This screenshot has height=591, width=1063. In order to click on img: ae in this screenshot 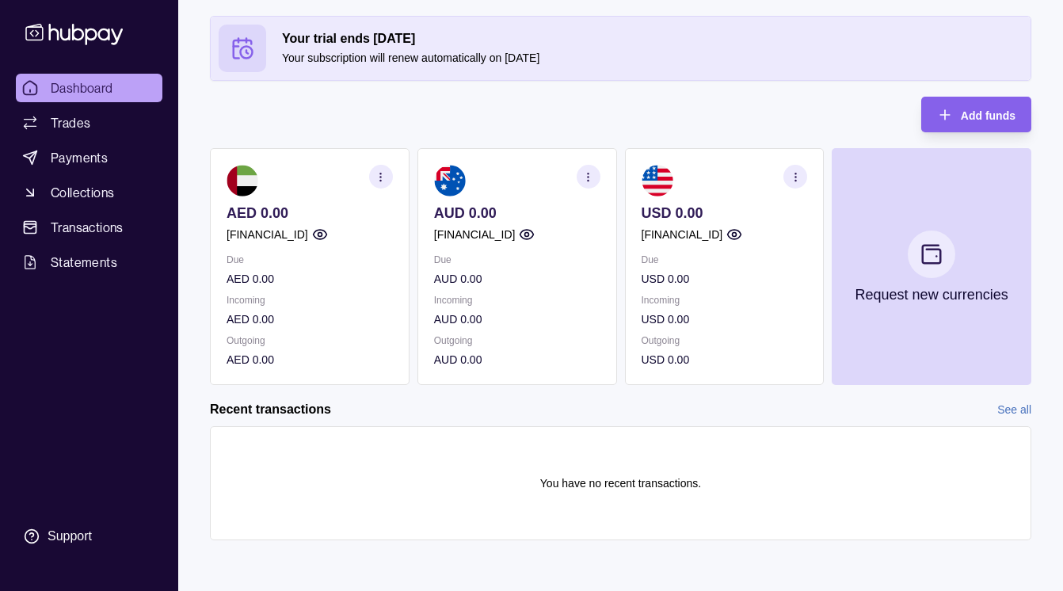, I will do `click(242, 181)`.